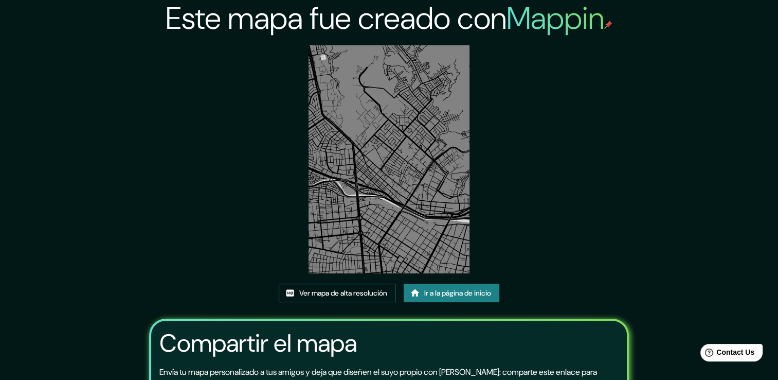 This screenshot has width=778, height=380. Describe the element at coordinates (258, 343) in the screenshot. I see `h3: Compartir el mapa` at that location.